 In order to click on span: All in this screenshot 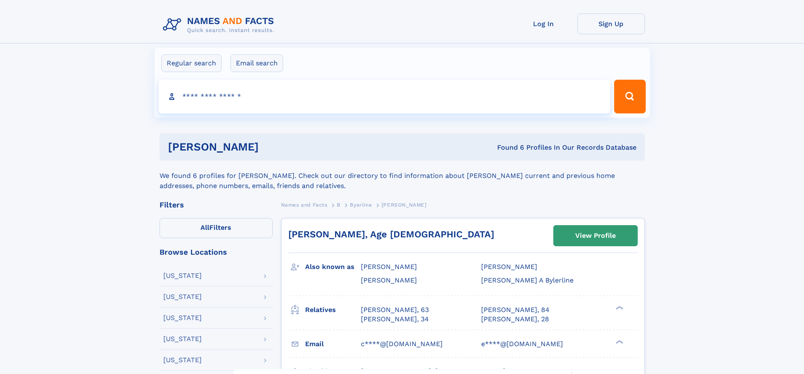, I will do `click(205, 228)`.